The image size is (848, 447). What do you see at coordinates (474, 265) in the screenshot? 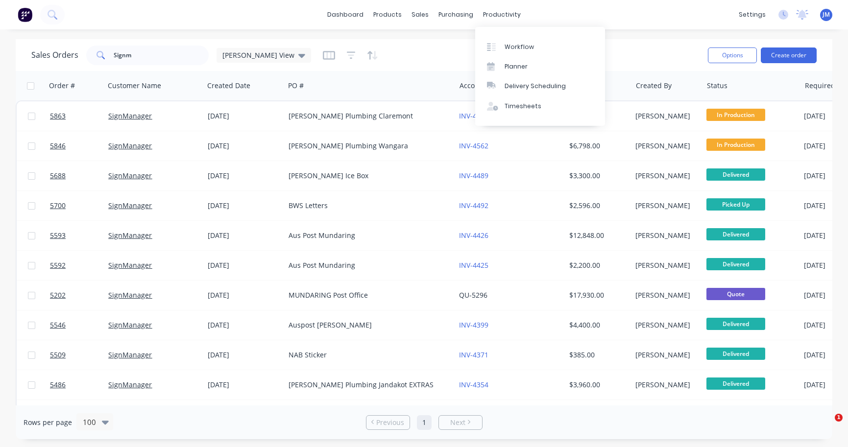
I see `a: INV-4425` at bounding box center [474, 265].